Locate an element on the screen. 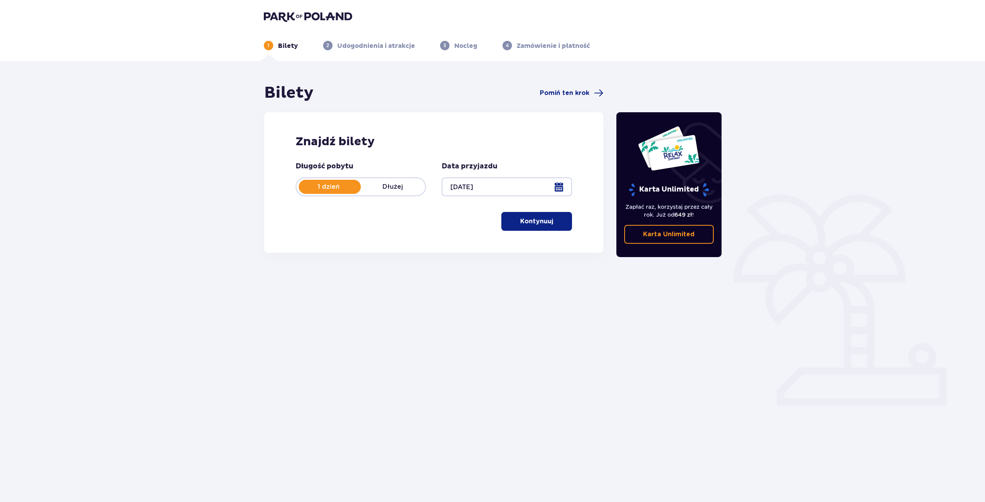 The image size is (985, 502). p: Długość pobytu is located at coordinates (324, 166).